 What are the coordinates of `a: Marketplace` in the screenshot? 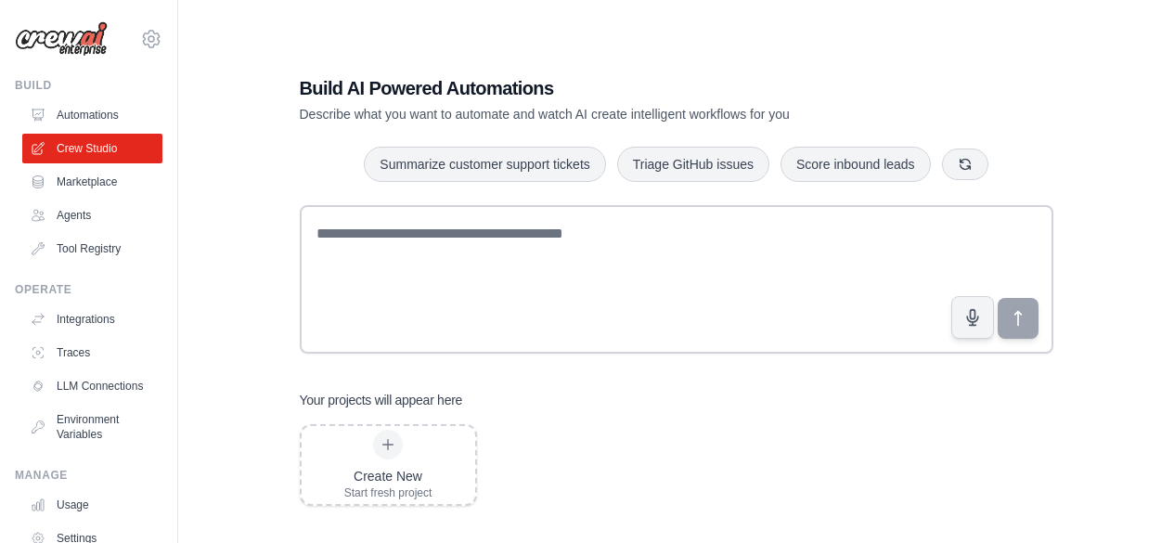 It's located at (92, 182).